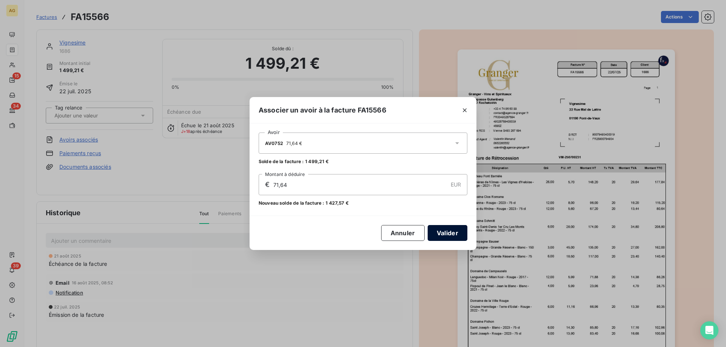 This screenshot has height=347, width=726. I want to click on span: 71,64 €, so click(294, 143).